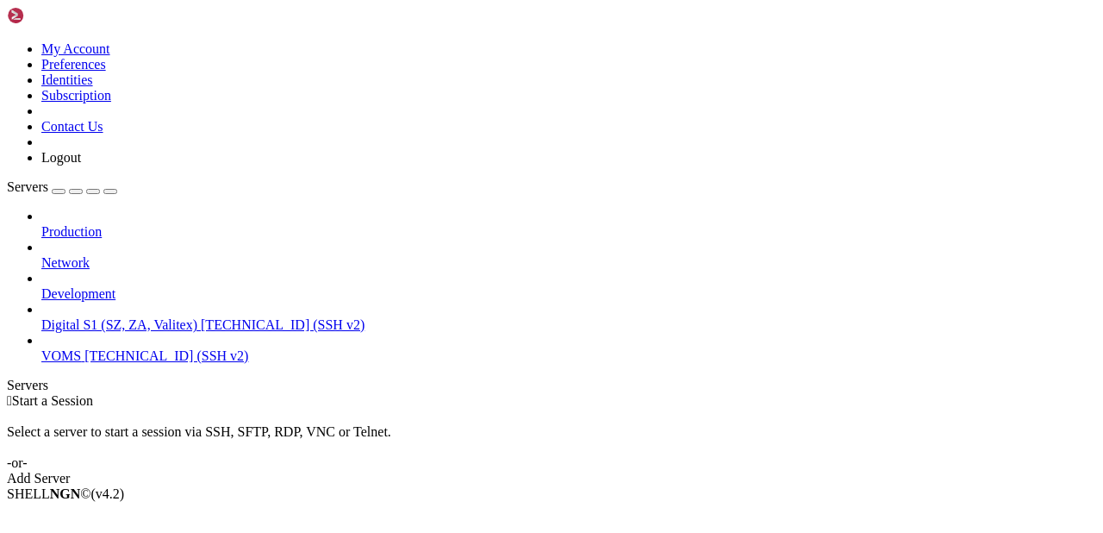  I want to click on li: Production, so click(569, 224).